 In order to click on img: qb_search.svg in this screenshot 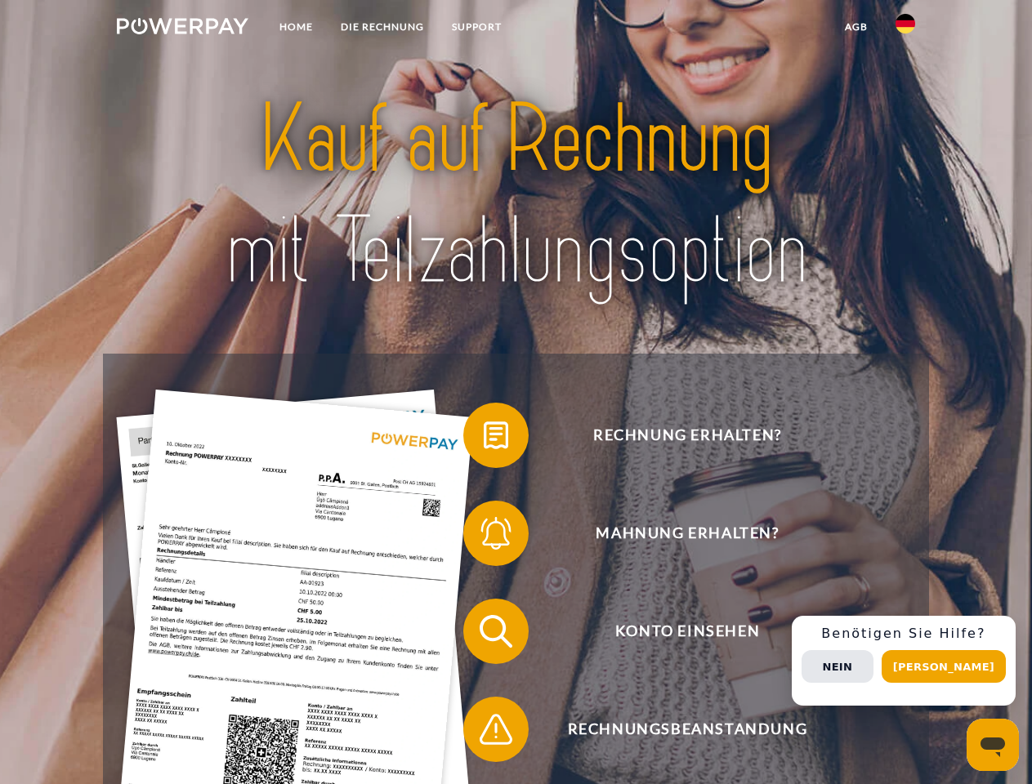, I will do `click(496, 631)`.